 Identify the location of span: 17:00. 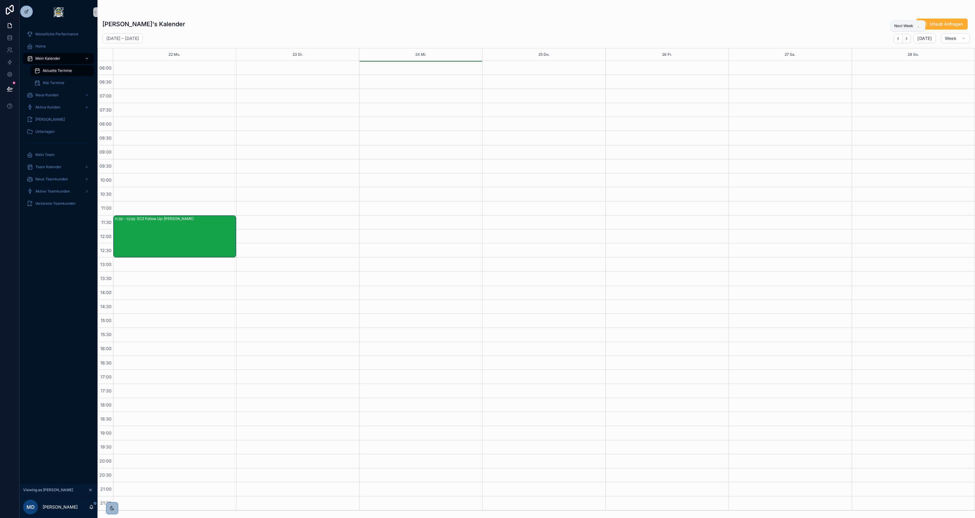
(106, 376).